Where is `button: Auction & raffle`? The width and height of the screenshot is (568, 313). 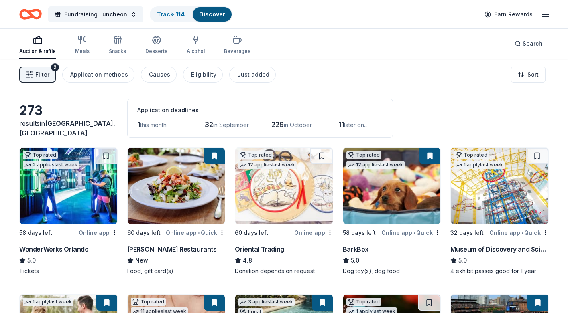 button: Auction & raffle is located at coordinates (37, 45).